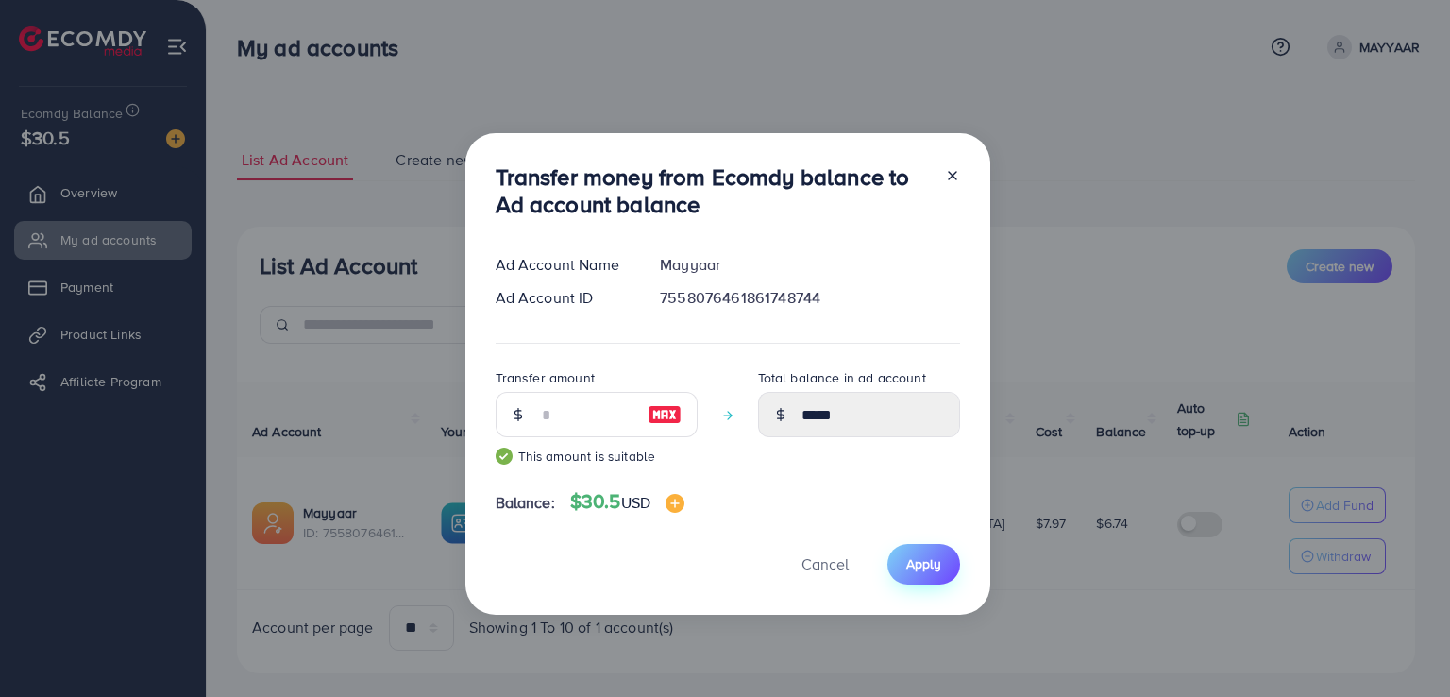 The image size is (1450, 697). I want to click on button: Cancel, so click(825, 564).